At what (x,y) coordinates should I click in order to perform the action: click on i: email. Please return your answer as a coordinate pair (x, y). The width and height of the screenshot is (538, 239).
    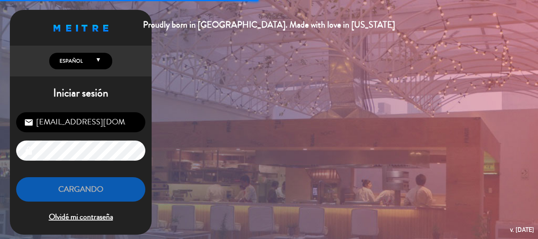
    Looking at the image, I should click on (29, 122).